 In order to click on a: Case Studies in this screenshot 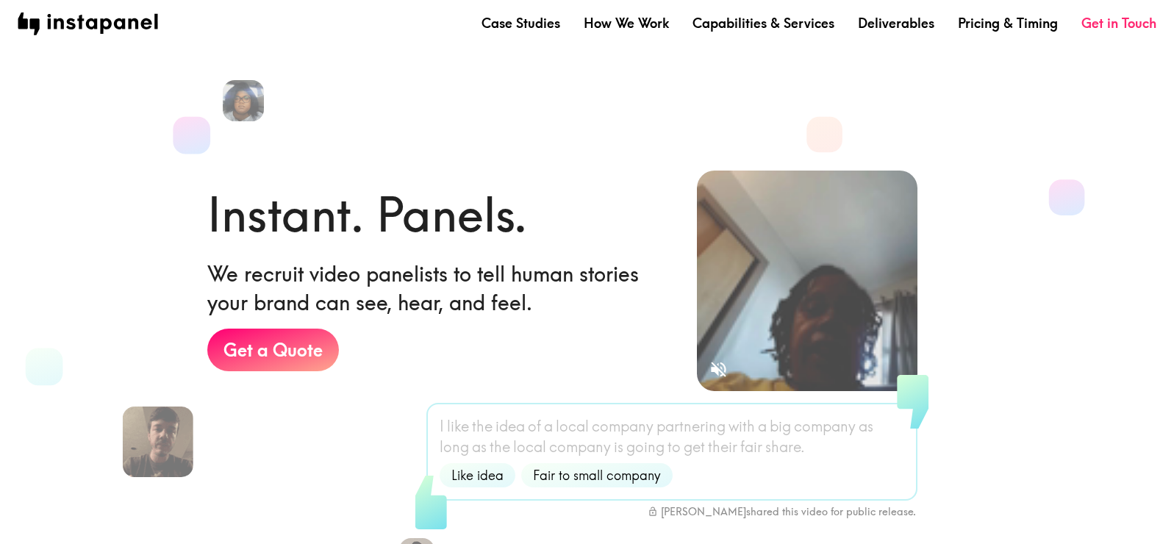, I will do `click(520, 23)`.